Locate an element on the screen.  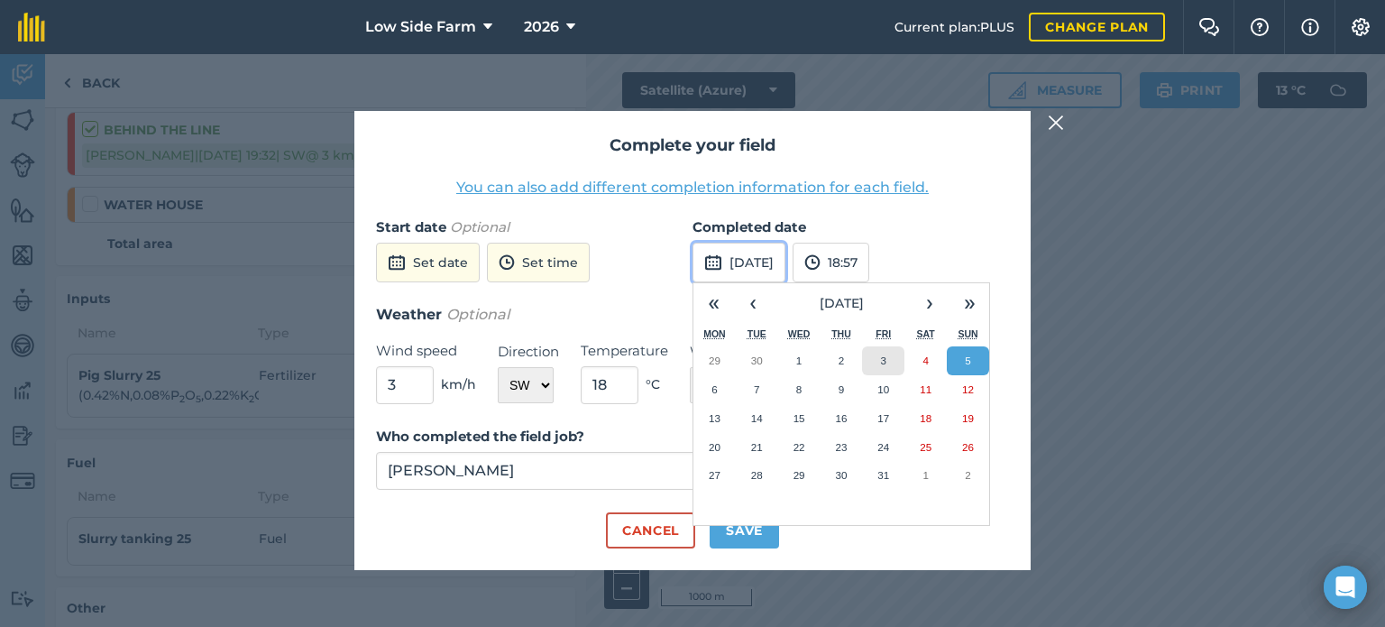
img: svg+xml;base64,PHN2ZyB4bWxucz0iaHR0cDovL3d3dy53My5vcmcvMjAwMC9zdmciIHdpZHRoPSIxNyIgaGVpZ2h0PSIxNy... is located at coordinates (1310, 27).